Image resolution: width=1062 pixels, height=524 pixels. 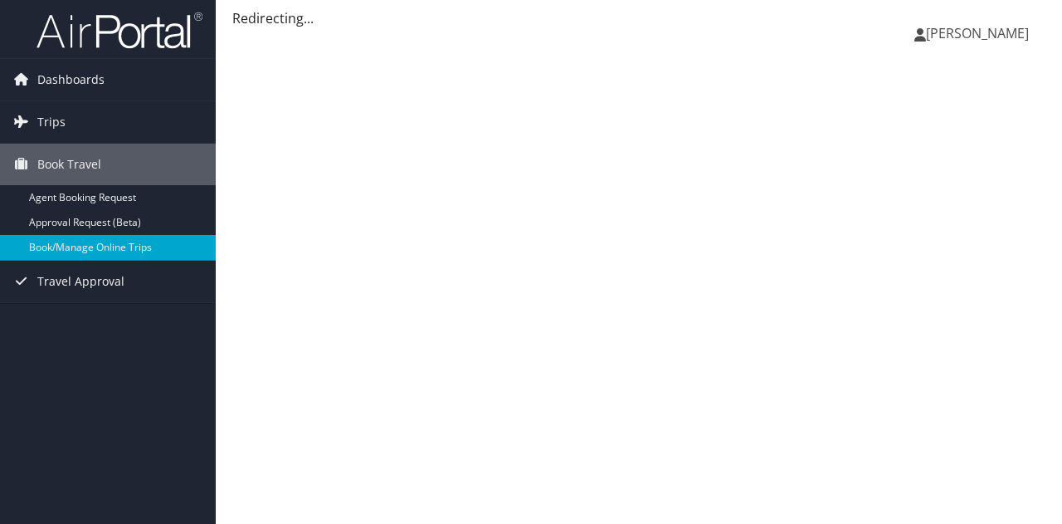 I want to click on span: Travel Approval, so click(x=80, y=281).